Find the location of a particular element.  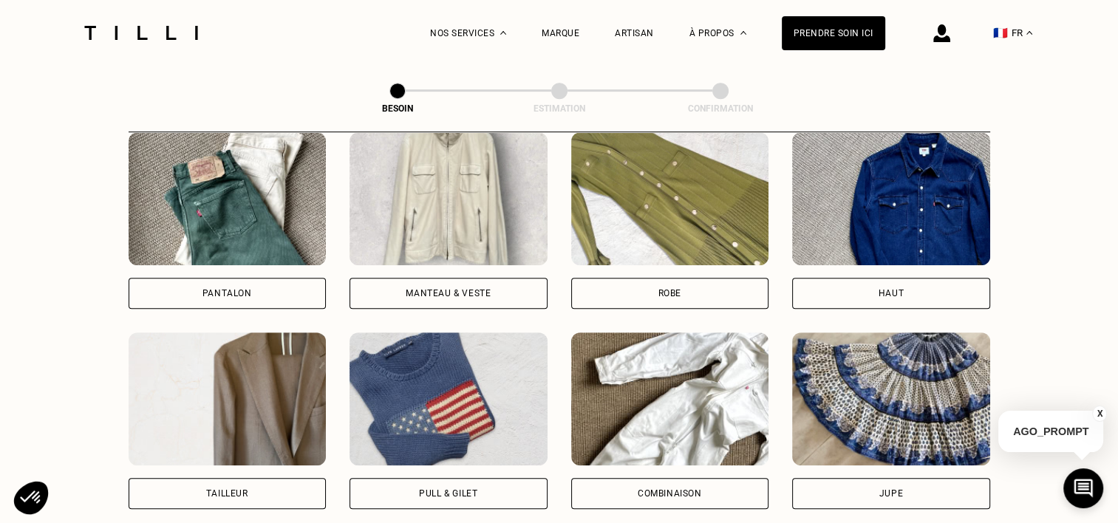

div: Besoin is located at coordinates (397, 109).